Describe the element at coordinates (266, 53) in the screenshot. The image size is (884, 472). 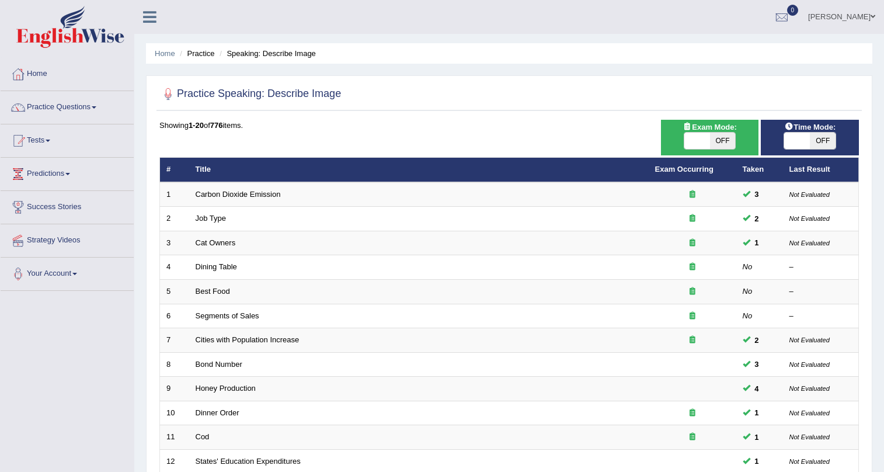
I see `li: Speaking: Describe Image` at that location.